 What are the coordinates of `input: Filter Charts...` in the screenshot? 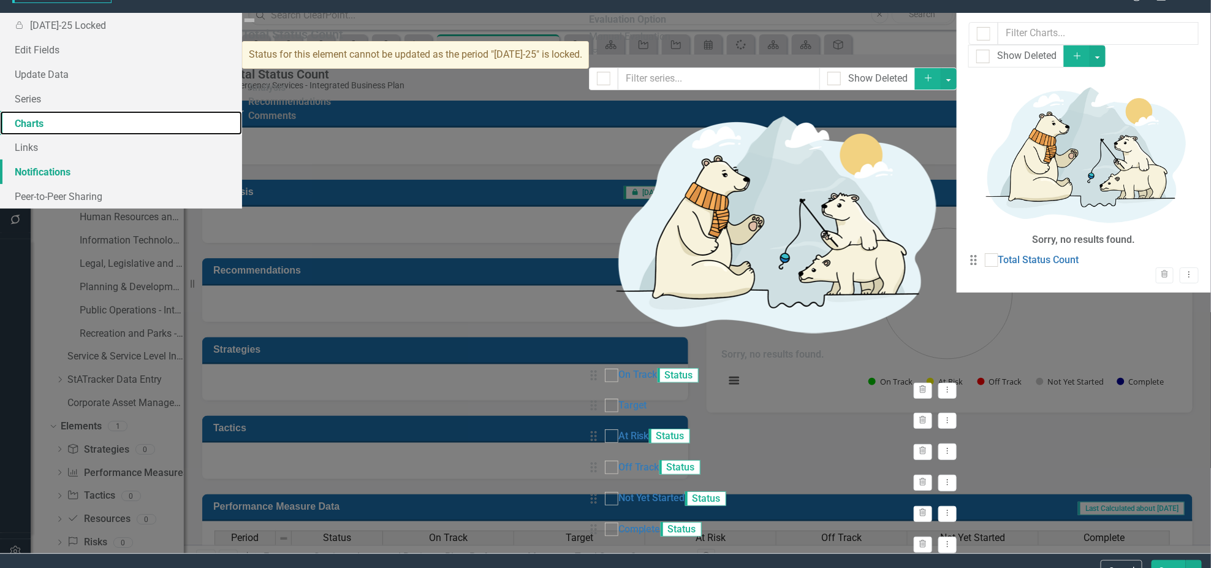 It's located at (1098, 33).